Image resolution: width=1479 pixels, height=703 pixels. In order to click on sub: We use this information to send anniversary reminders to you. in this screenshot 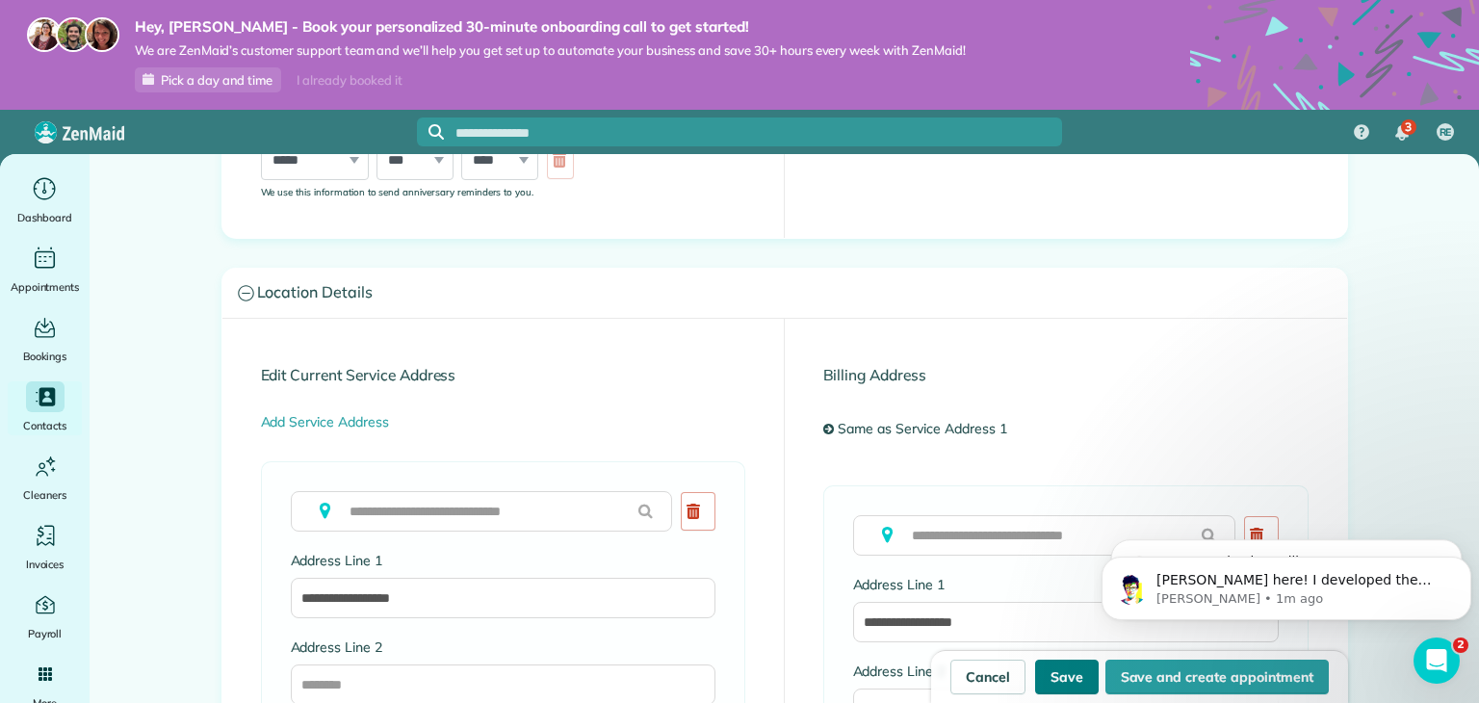, I will do `click(398, 192)`.